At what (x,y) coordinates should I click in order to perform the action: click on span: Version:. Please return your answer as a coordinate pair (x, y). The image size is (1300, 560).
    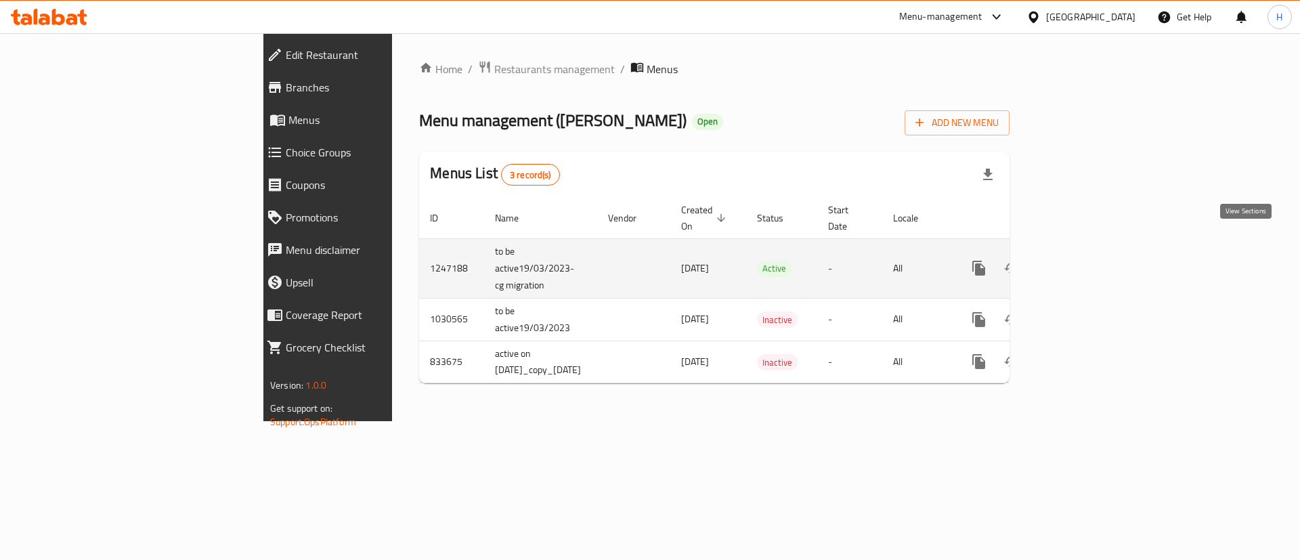
    Looking at the image, I should click on (286, 385).